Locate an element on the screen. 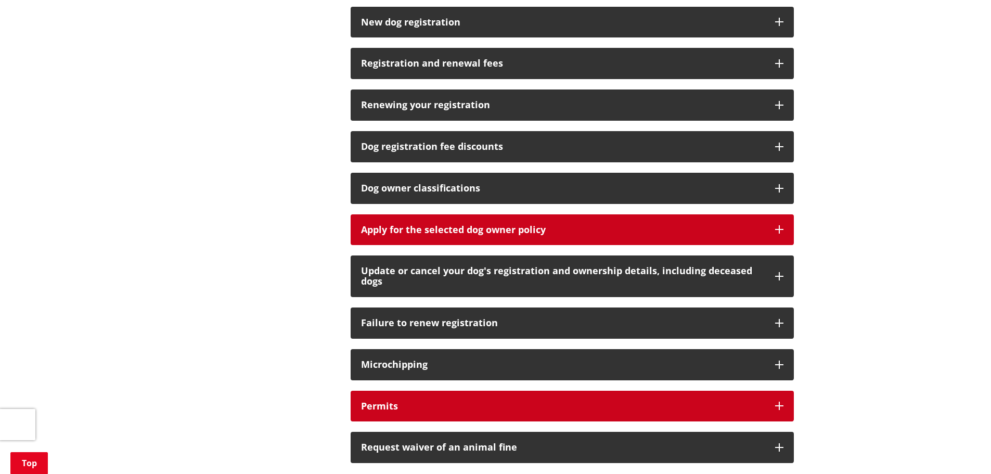 The height and width of the screenshot is (474, 991). button: Registration and renewal fees is located at coordinates (572, 63).